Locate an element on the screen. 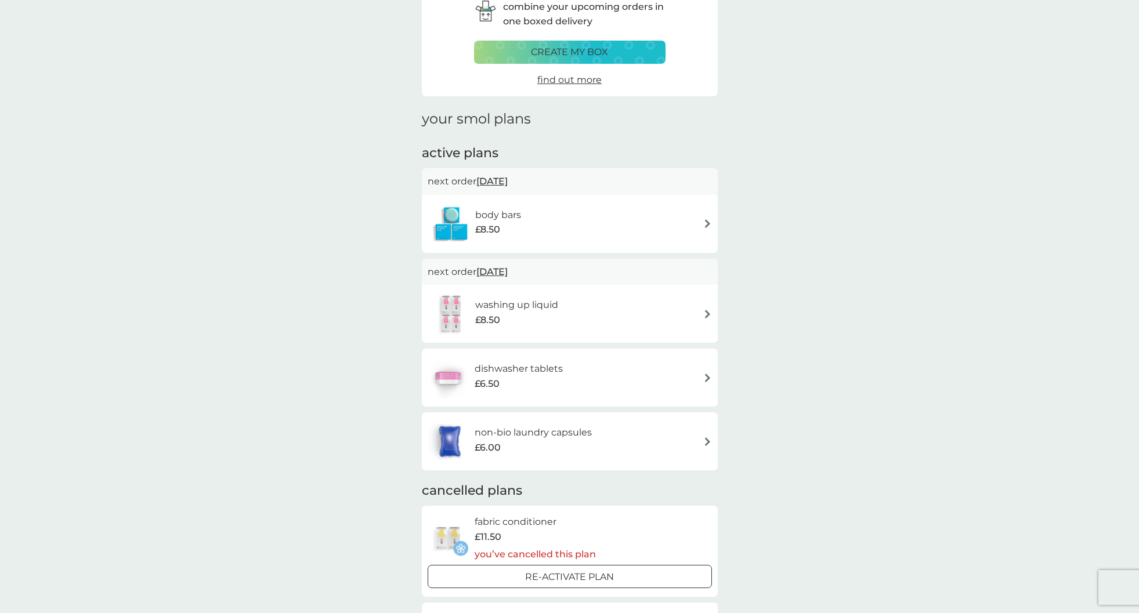 This screenshot has height=613, width=1139. span: £11.50 is located at coordinates (488, 537).